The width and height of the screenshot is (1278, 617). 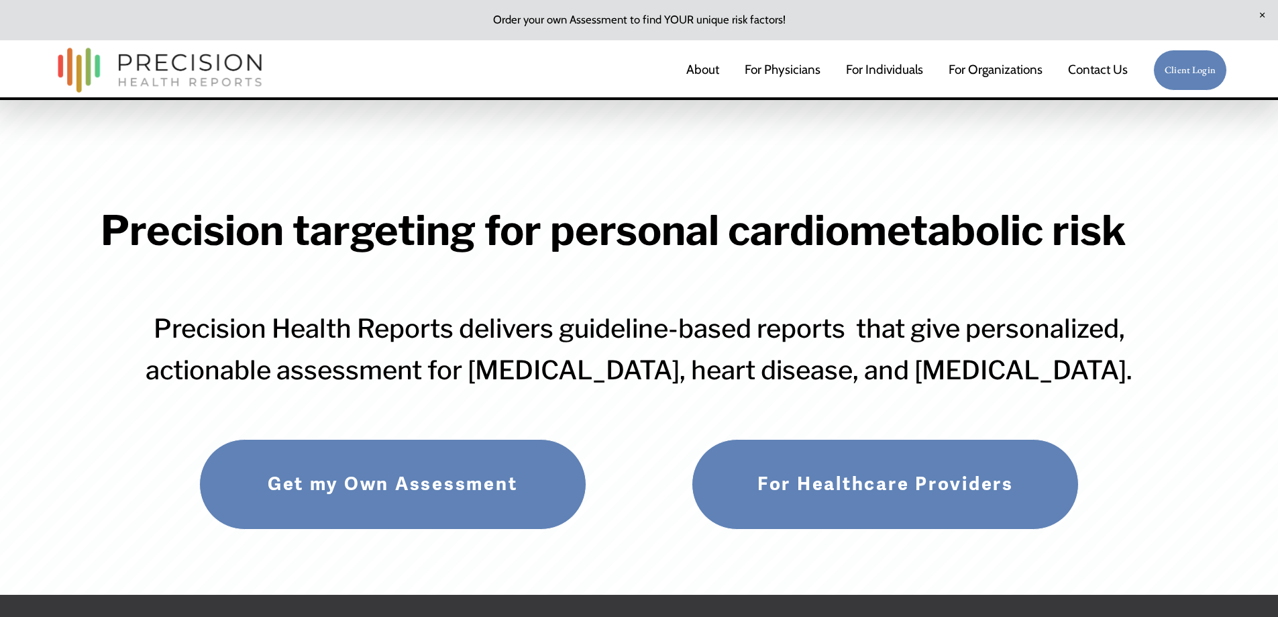 What do you see at coordinates (996, 70) in the screenshot?
I see `span: For Organizations` at bounding box center [996, 70].